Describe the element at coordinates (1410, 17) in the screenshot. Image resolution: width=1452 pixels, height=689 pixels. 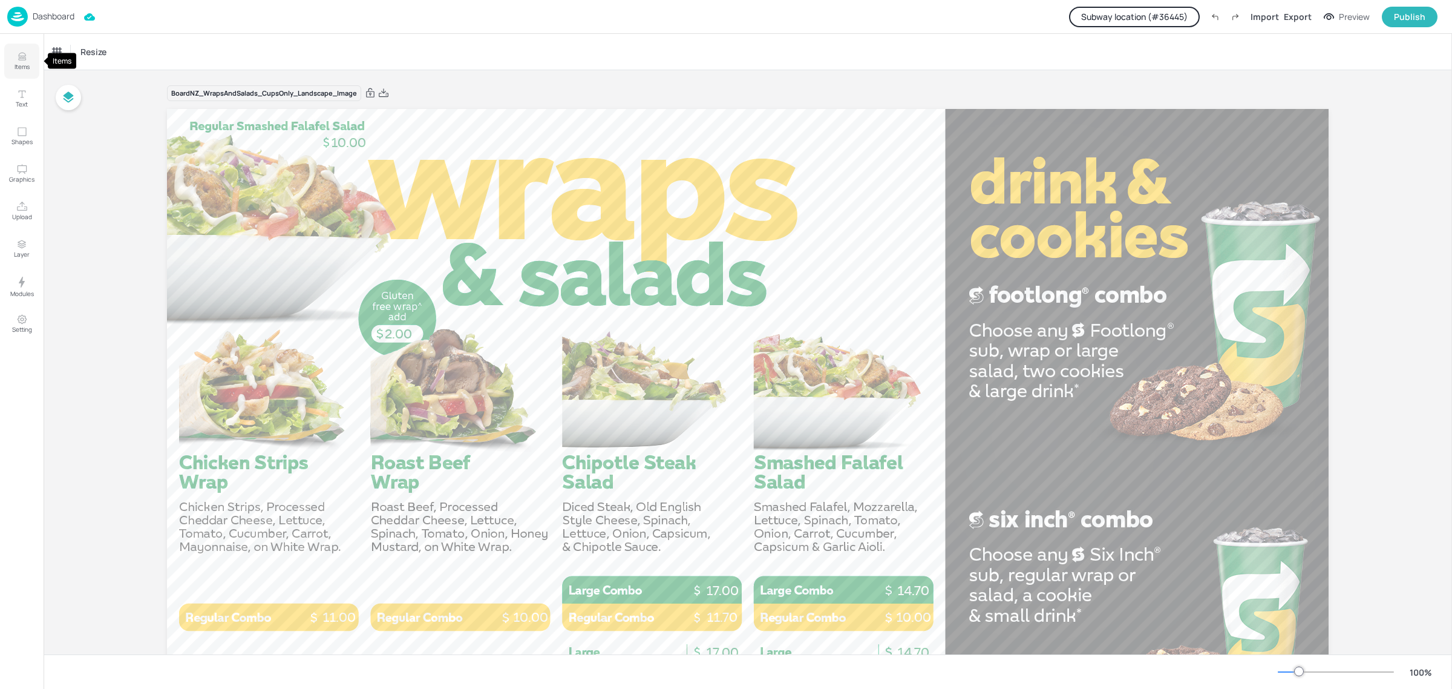
I see `div: Publish` at that location.